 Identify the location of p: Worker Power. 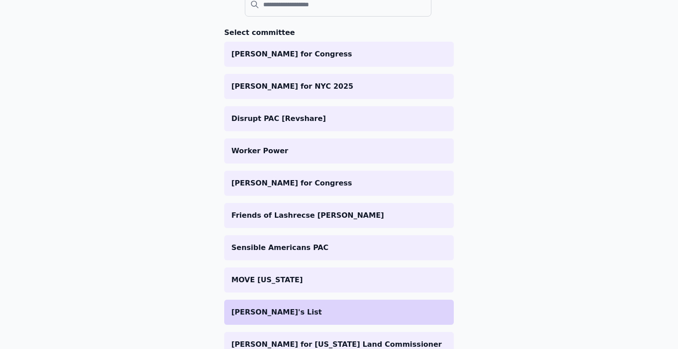
(339, 151).